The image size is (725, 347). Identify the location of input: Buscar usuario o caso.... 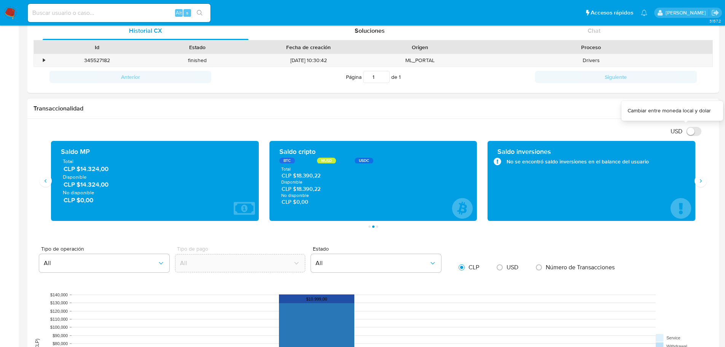
(119, 13).